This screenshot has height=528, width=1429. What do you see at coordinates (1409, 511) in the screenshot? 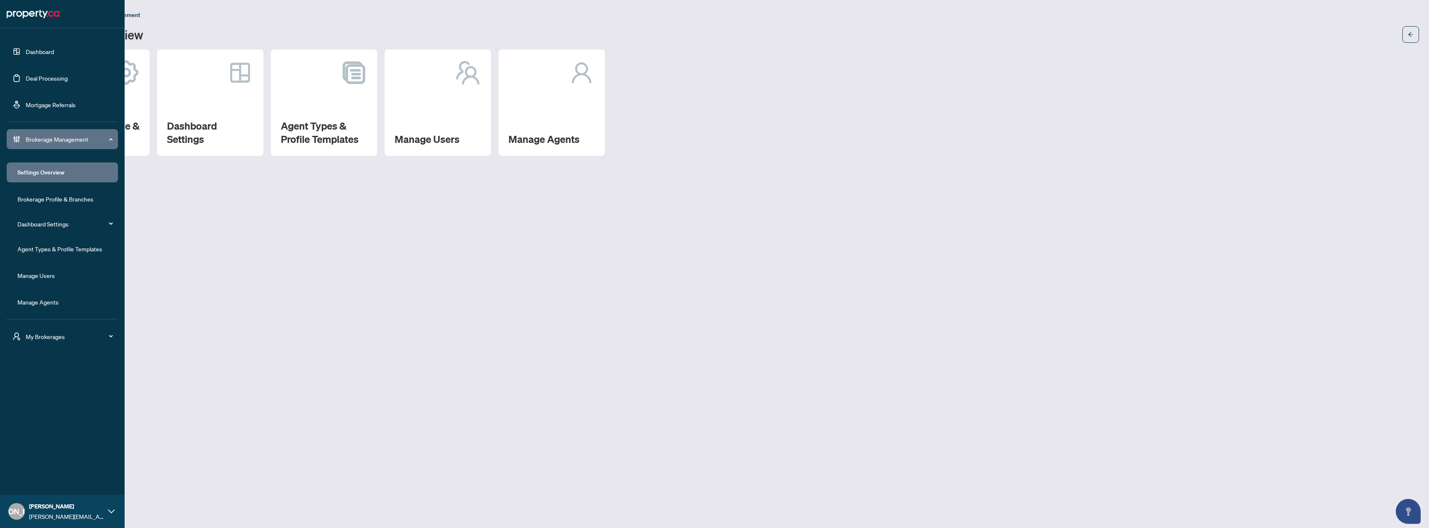
I see `button: Open asap` at bounding box center [1409, 511].